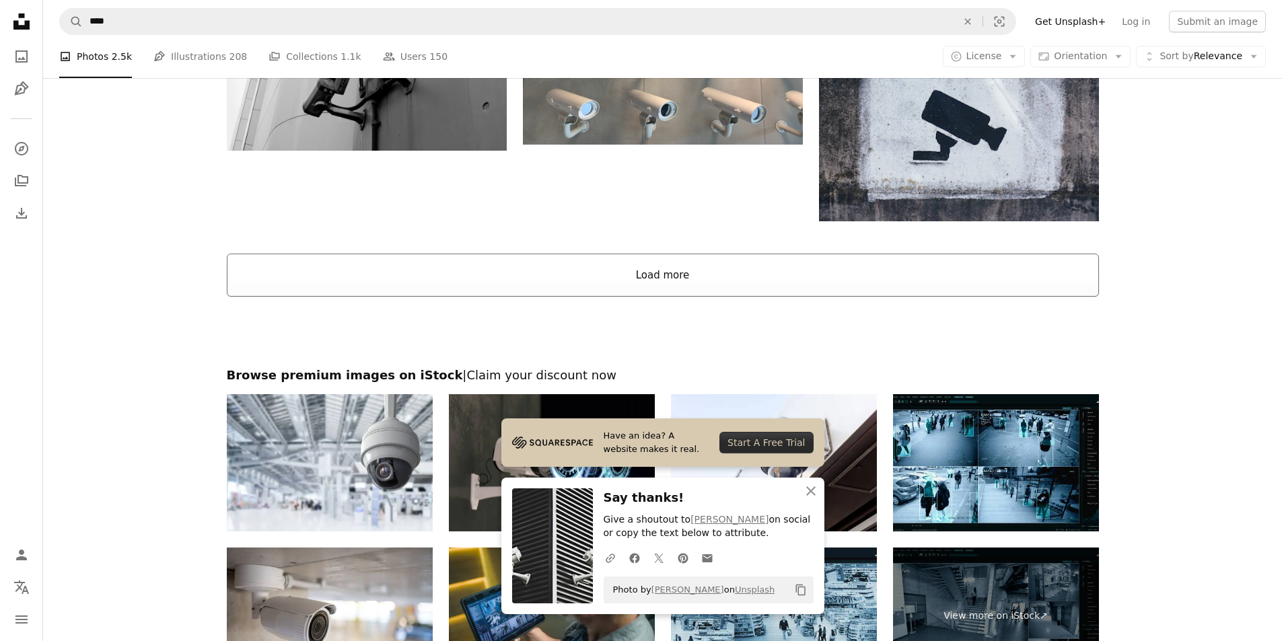 The image size is (1282, 641). What do you see at coordinates (663, 443) in the screenshot?
I see `a: Have an idea? A website makes it real.Start A Free Trial` at bounding box center [663, 443].